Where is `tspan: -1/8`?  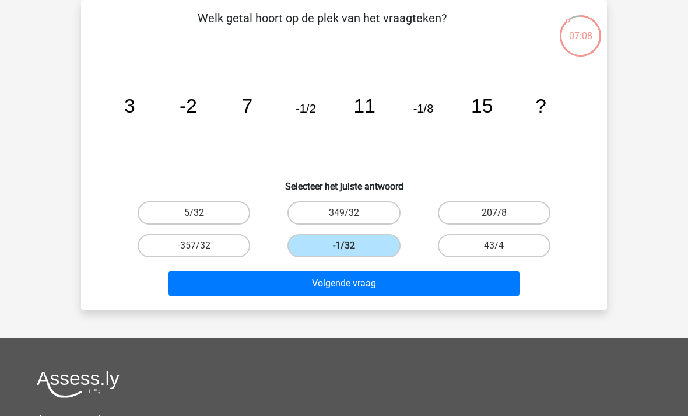 tspan: -1/8 is located at coordinates (423, 108).